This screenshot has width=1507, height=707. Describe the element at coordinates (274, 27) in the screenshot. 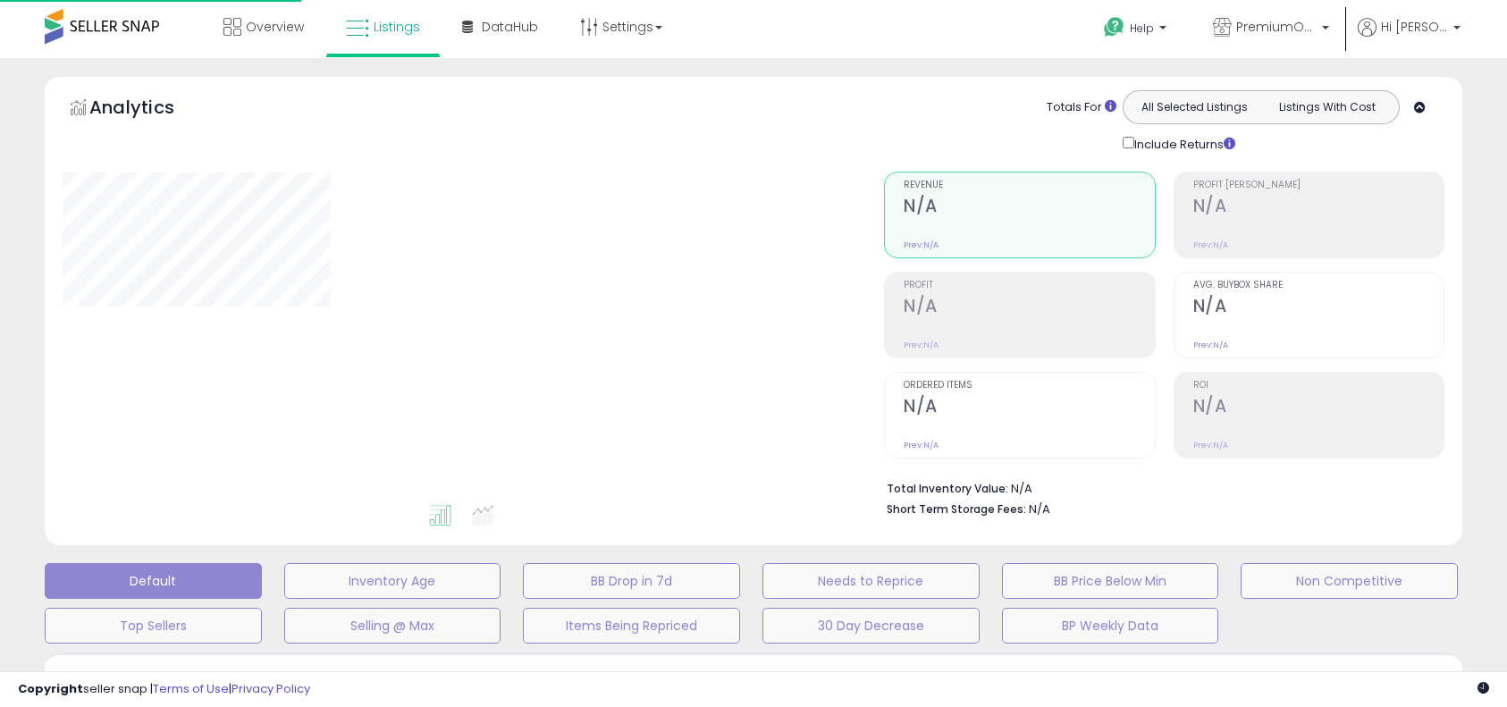

I see `span: Overview` at that location.